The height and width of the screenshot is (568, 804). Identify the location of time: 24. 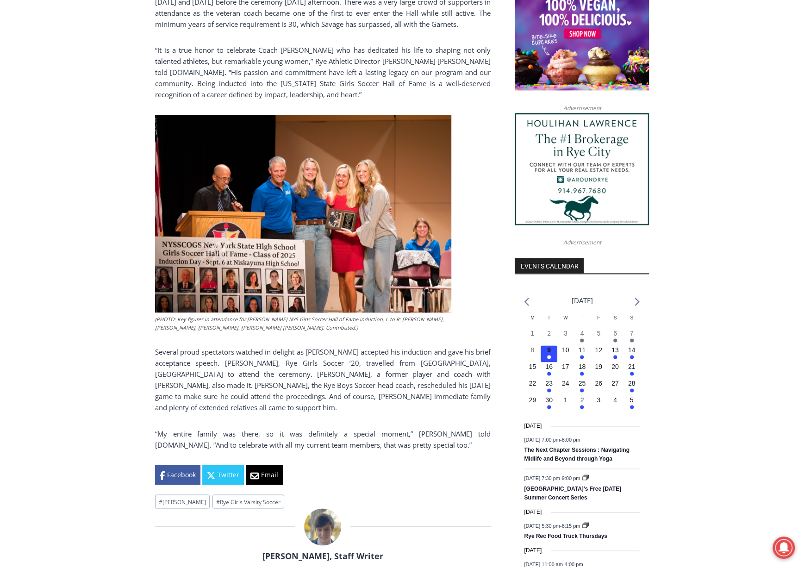
(566, 383).